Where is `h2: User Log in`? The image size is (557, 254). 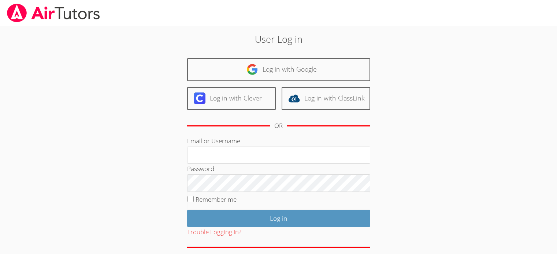 h2: User Log in is located at coordinates (278, 39).